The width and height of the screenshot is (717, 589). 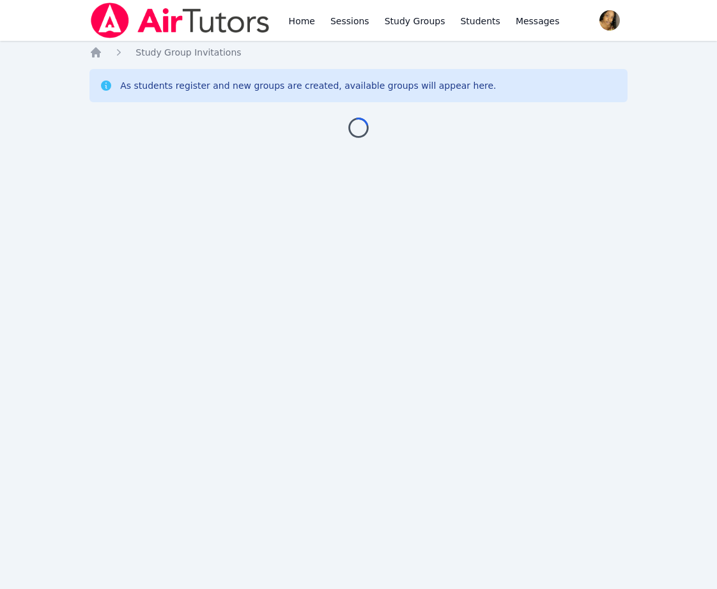 I want to click on span: Study Group Invitations, so click(x=188, y=52).